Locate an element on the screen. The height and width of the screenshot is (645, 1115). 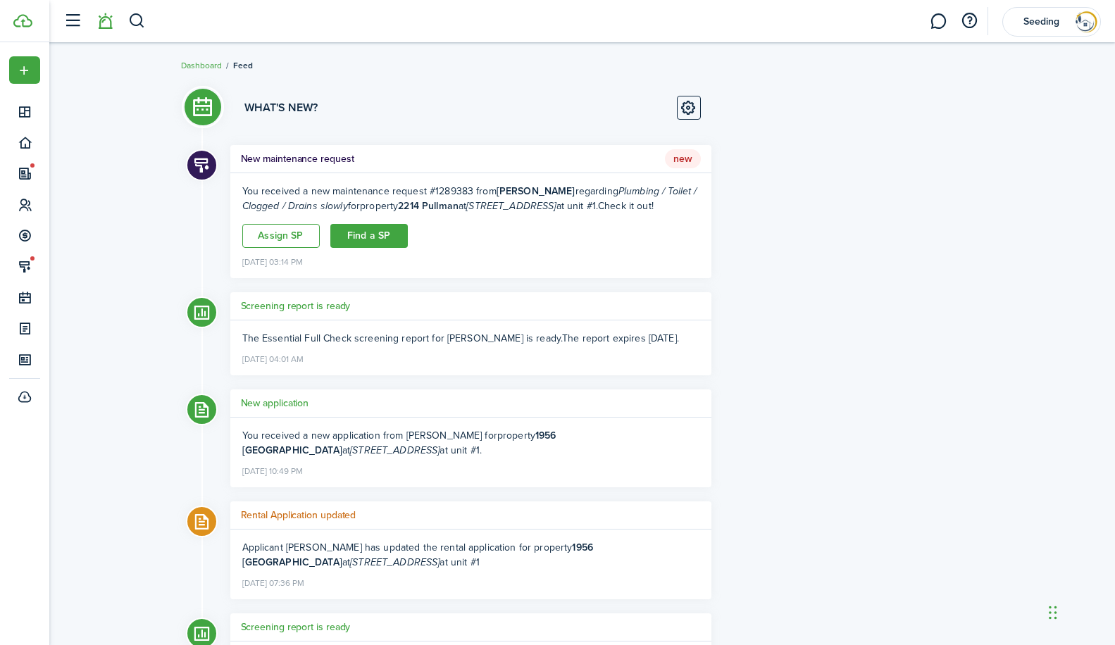
div: Drag is located at coordinates (1053, 613).